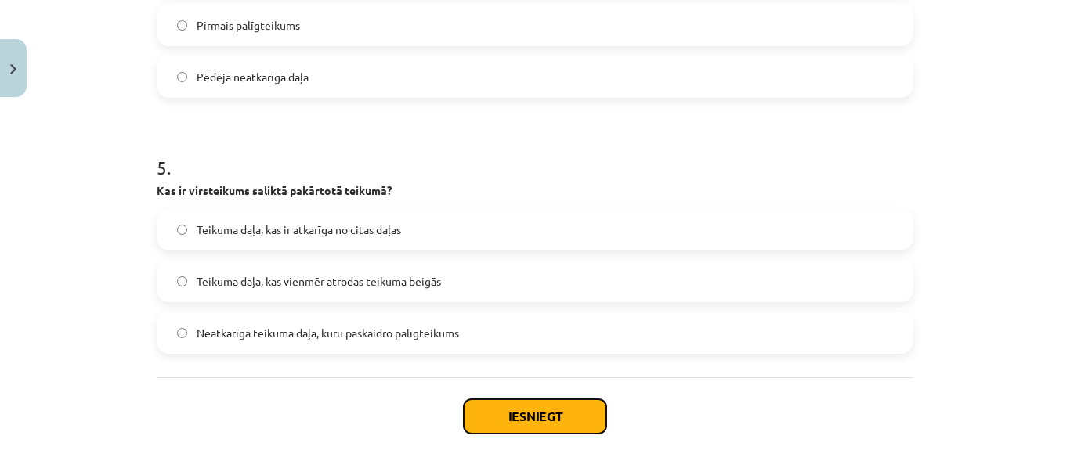  What do you see at coordinates (535, 417) in the screenshot?
I see `button: Iesniegt` at bounding box center [535, 417].